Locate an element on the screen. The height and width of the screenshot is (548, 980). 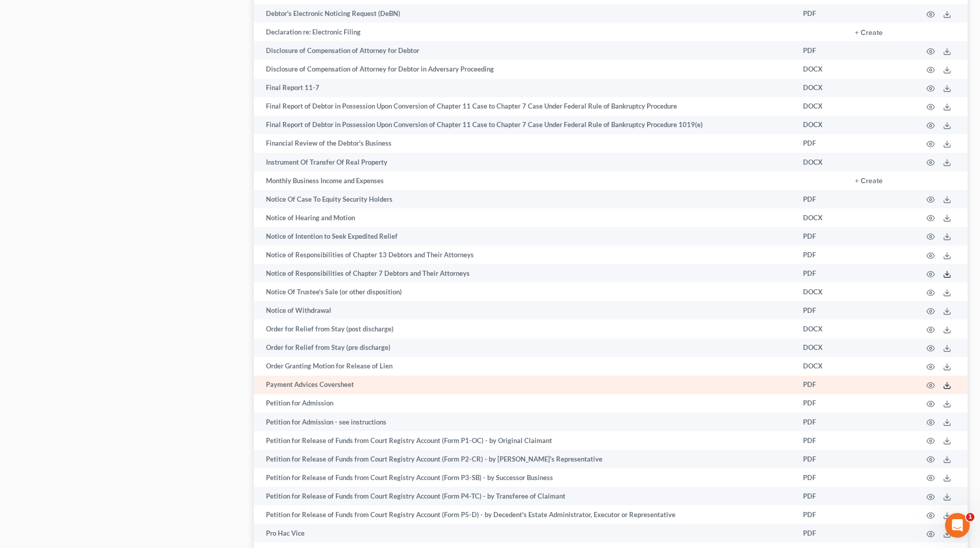
td: Petition for Release of Funds from Court Registry Account (Form P1-OC) - by Original Claimant is located at coordinates (524, 440).